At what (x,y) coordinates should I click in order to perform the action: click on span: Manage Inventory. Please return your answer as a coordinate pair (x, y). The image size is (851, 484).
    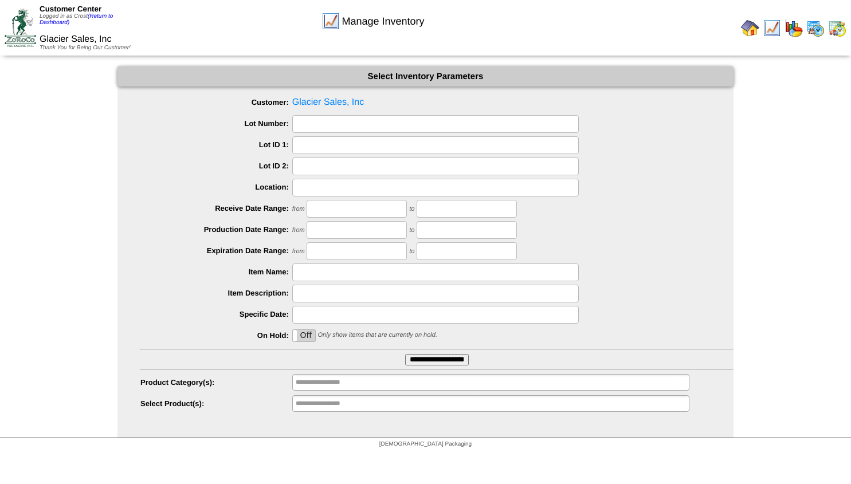
    Looking at the image, I should click on (383, 21).